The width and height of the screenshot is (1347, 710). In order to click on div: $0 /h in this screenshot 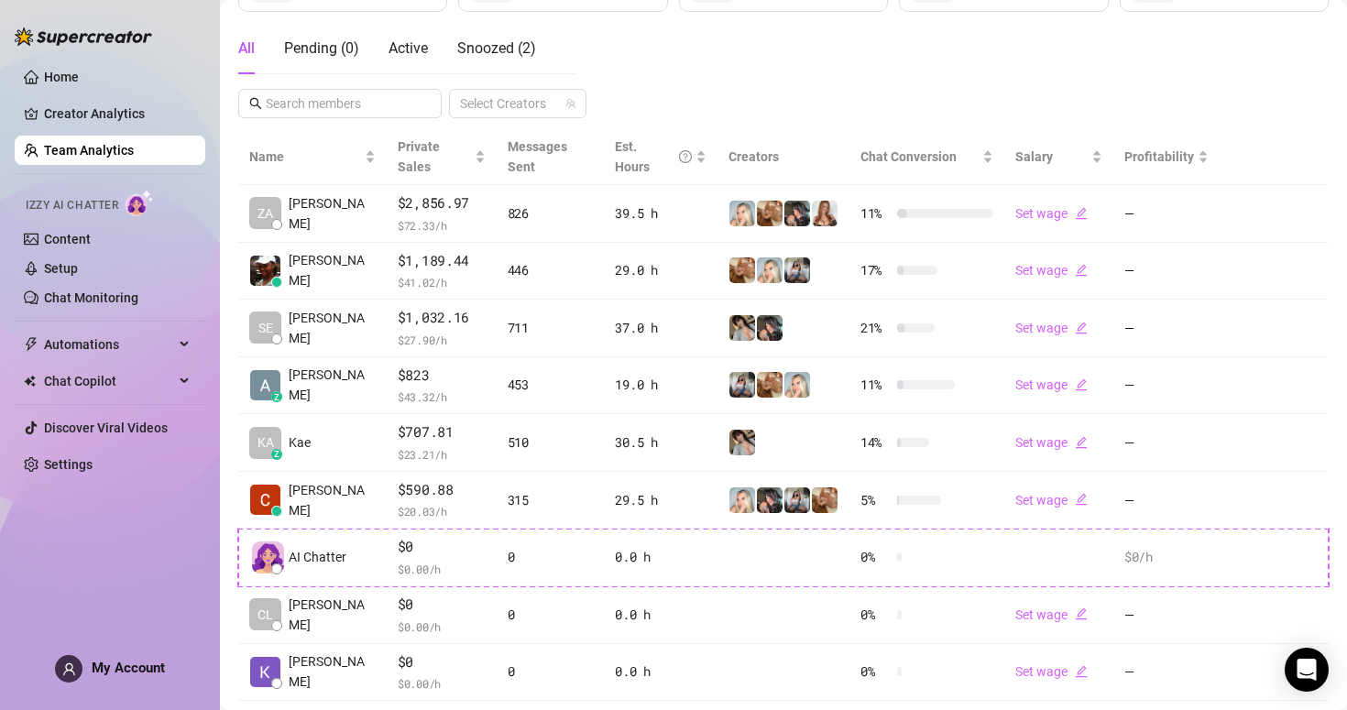, I will do `click(1166, 557)`.